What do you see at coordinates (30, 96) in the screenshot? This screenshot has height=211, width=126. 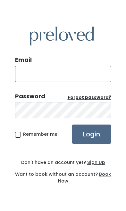 I see `div: Password` at bounding box center [30, 96].